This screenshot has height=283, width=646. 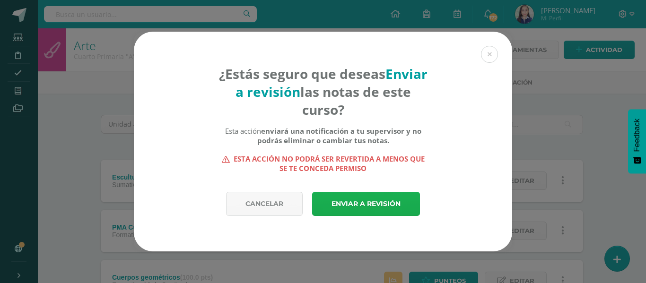 I want to click on a: Cancelar, so click(x=264, y=204).